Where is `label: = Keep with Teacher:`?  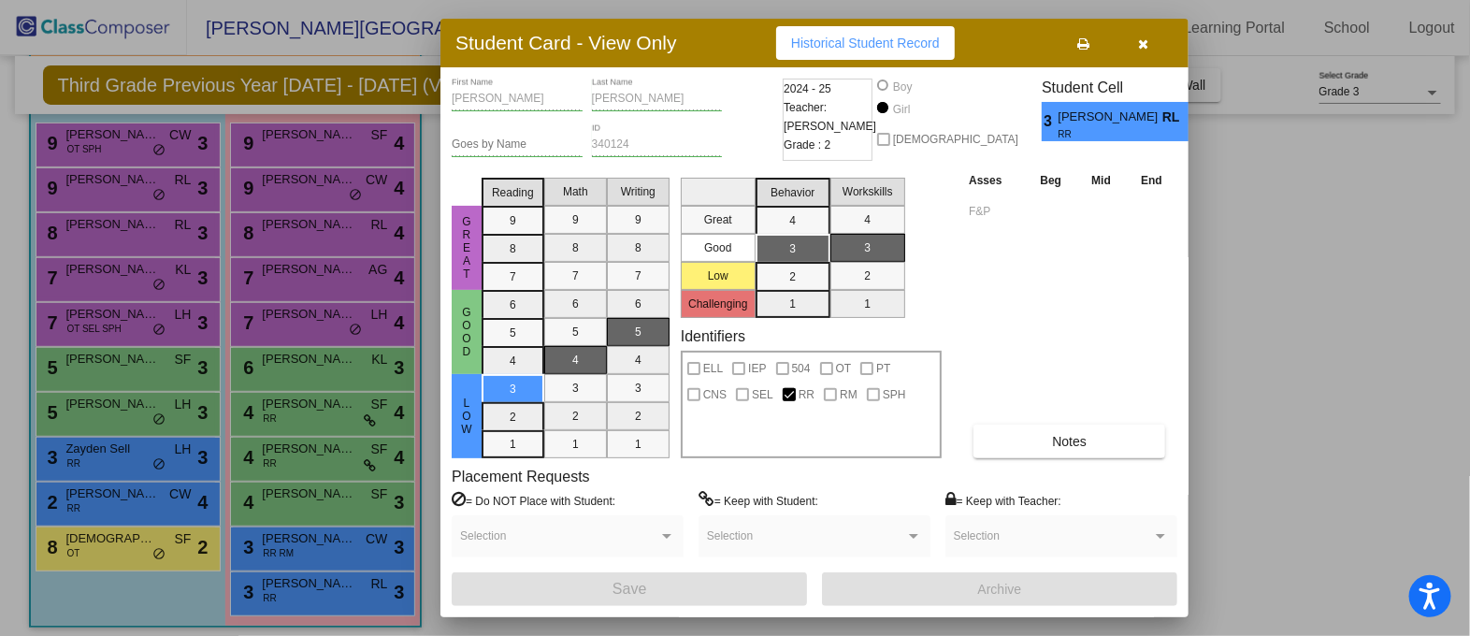 label: = Keep with Teacher: is located at coordinates (1003, 500).